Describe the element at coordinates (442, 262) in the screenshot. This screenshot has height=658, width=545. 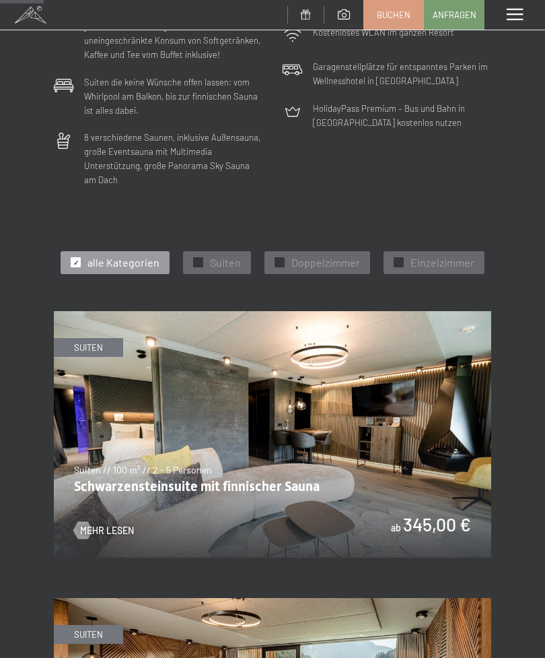
I see `span: Einzelzimmer` at that location.